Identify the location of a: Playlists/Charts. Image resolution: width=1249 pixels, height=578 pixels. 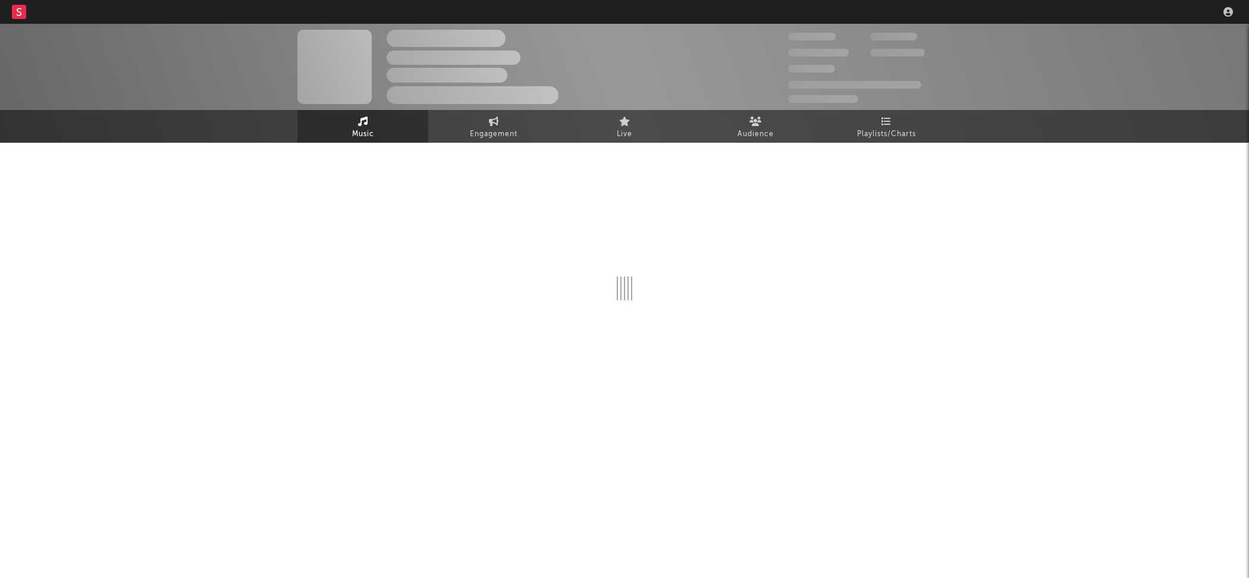
(886, 126).